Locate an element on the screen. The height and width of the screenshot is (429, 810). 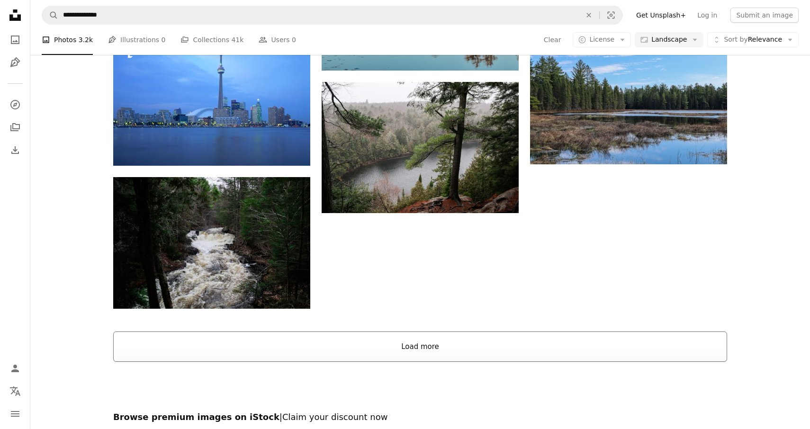
img: a large body of water with a city in the background is located at coordinates (212, 100).